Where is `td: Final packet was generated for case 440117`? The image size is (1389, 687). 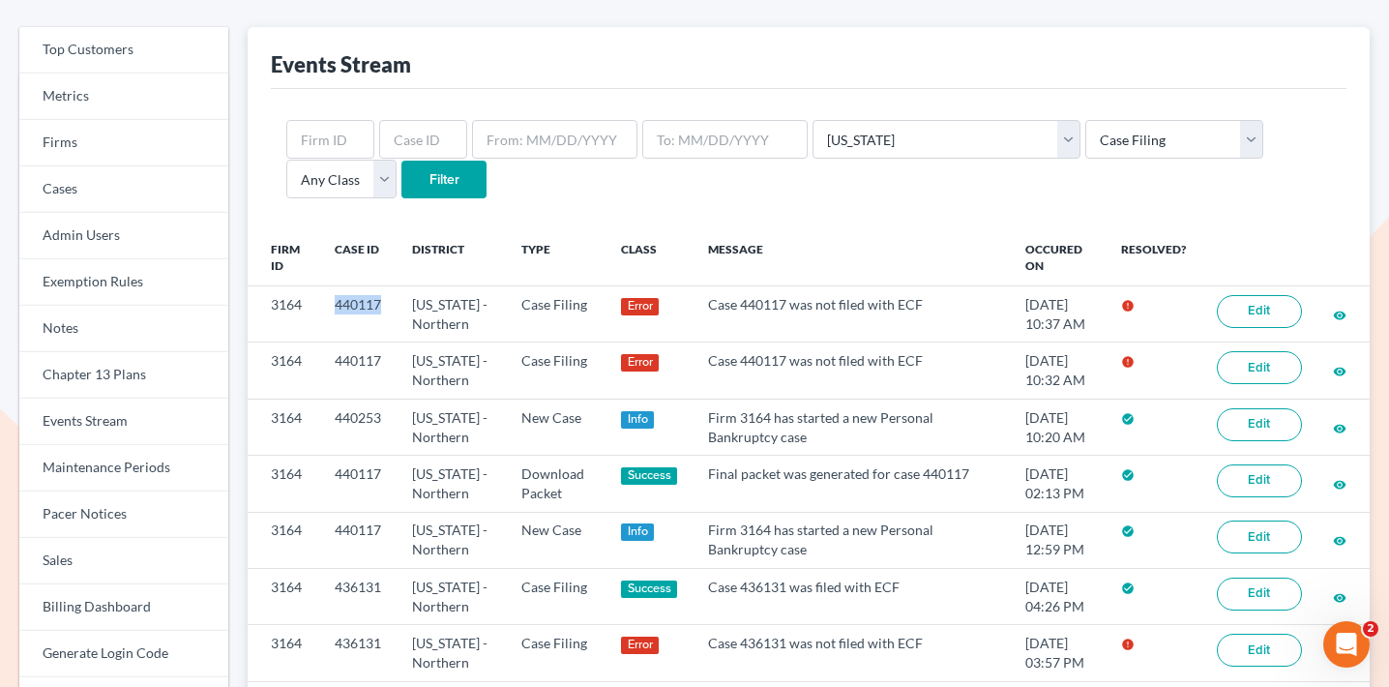
td: Final packet was generated for case 440117 is located at coordinates (851, 484).